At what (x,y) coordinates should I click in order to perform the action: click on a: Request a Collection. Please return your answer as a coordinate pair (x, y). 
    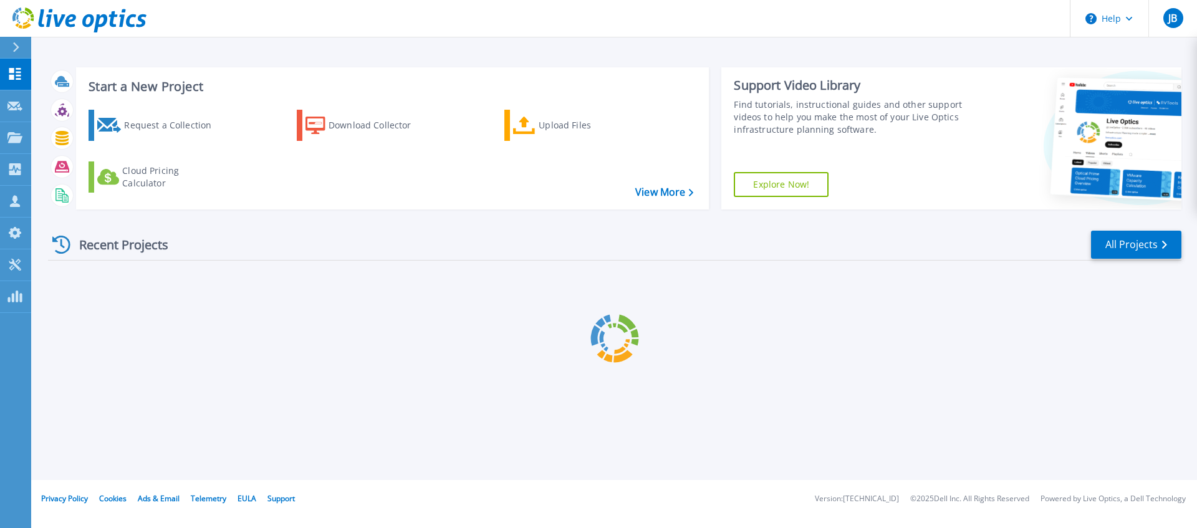
    Looking at the image, I should click on (158, 125).